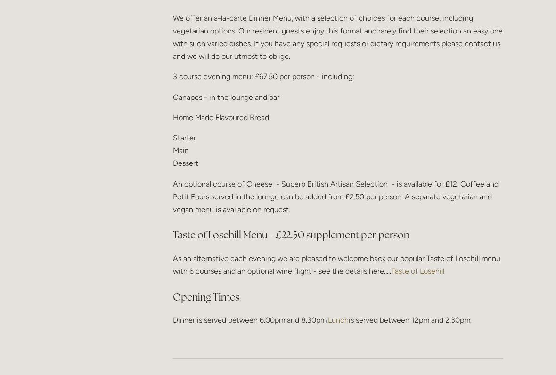 This screenshot has width=556, height=375. I want to click on p: We offer an a-la-carte Dinner Menu, with a selection of choices for each course, including vegeta..., so click(338, 38).